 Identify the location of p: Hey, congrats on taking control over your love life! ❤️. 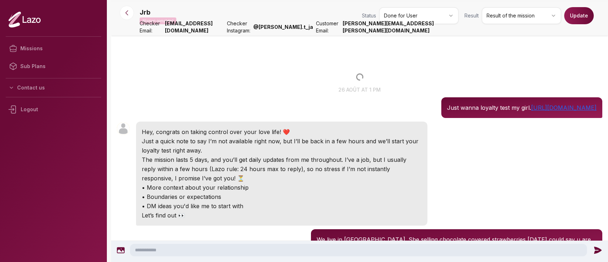
(282, 132).